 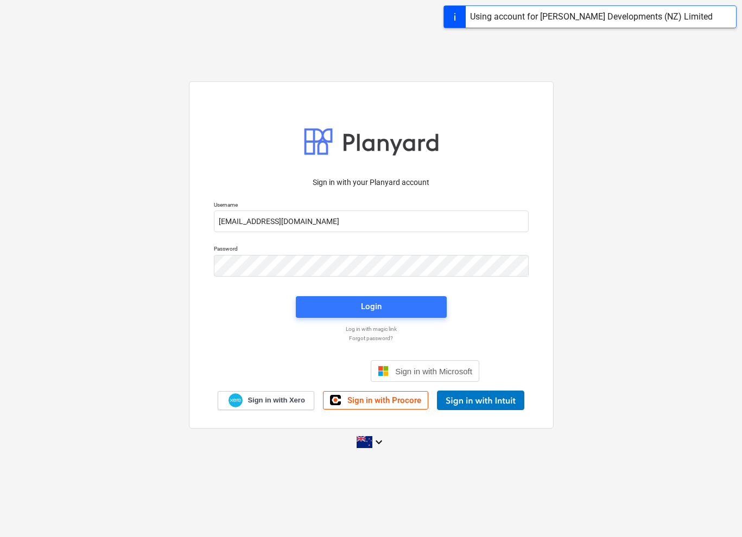 I want to click on span: Sign in with Procore, so click(x=384, y=400).